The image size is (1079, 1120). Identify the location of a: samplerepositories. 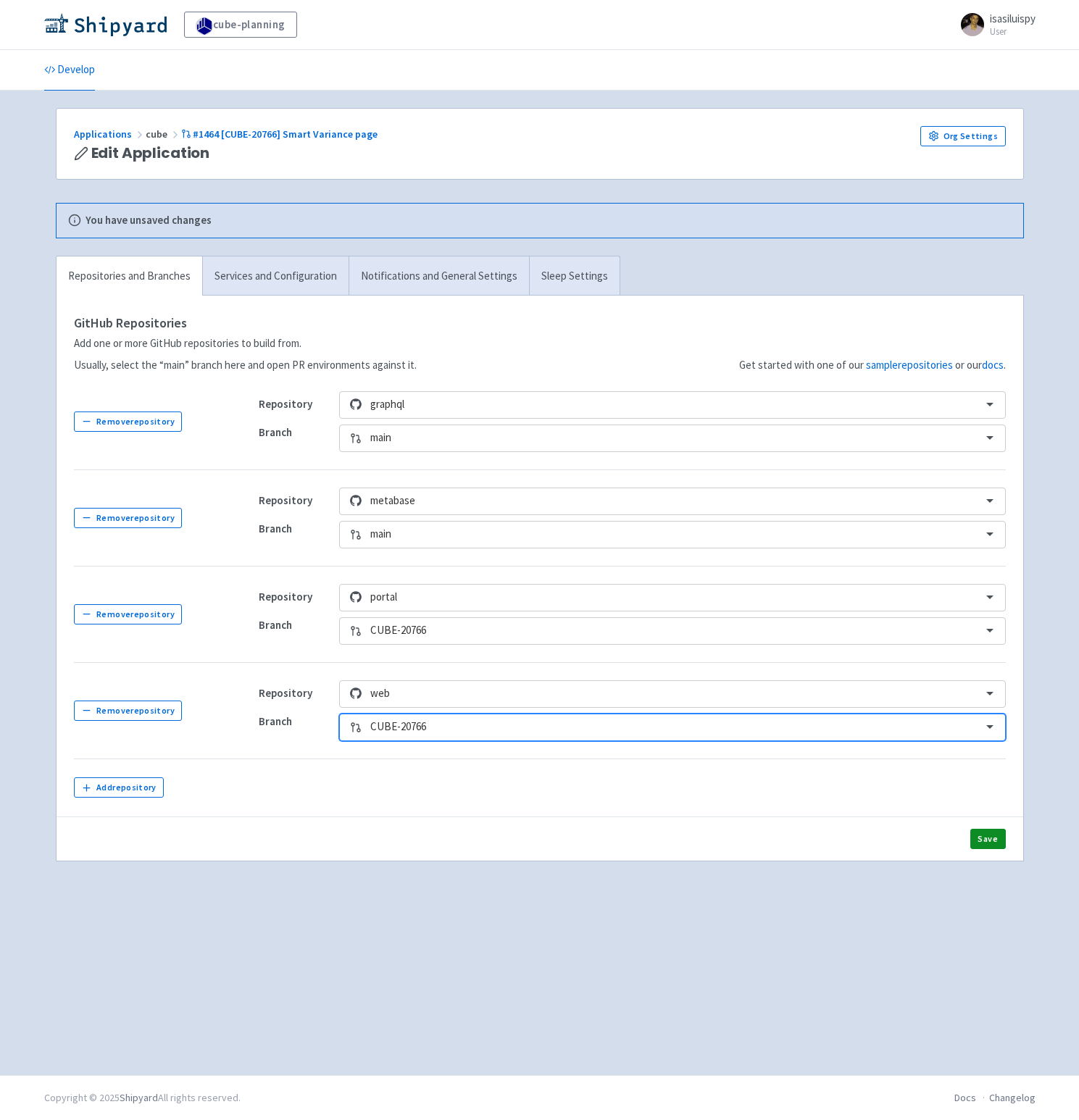
(909, 364).